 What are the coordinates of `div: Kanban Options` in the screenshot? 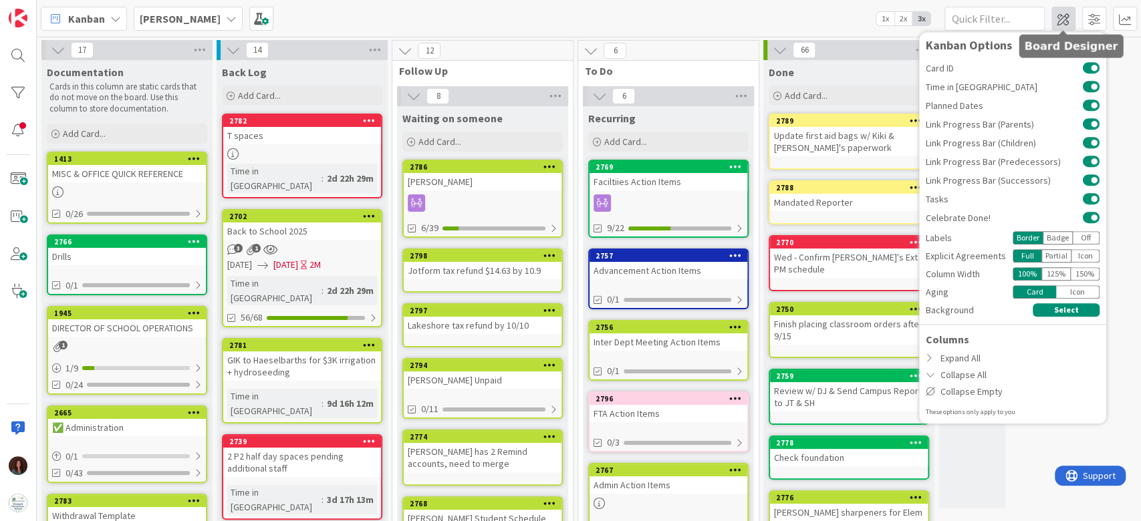 It's located at (1013, 45).